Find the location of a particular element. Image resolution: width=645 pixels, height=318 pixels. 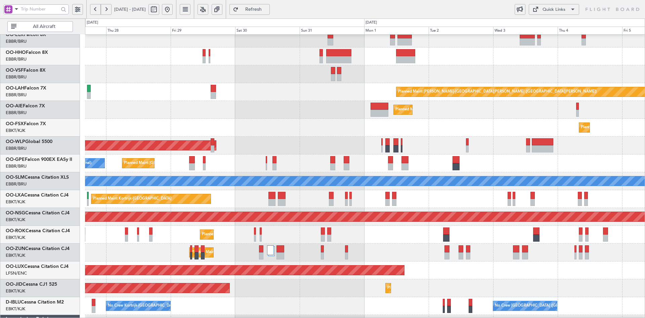

a: OO-VSFFalcon 8X is located at coordinates (26, 70).